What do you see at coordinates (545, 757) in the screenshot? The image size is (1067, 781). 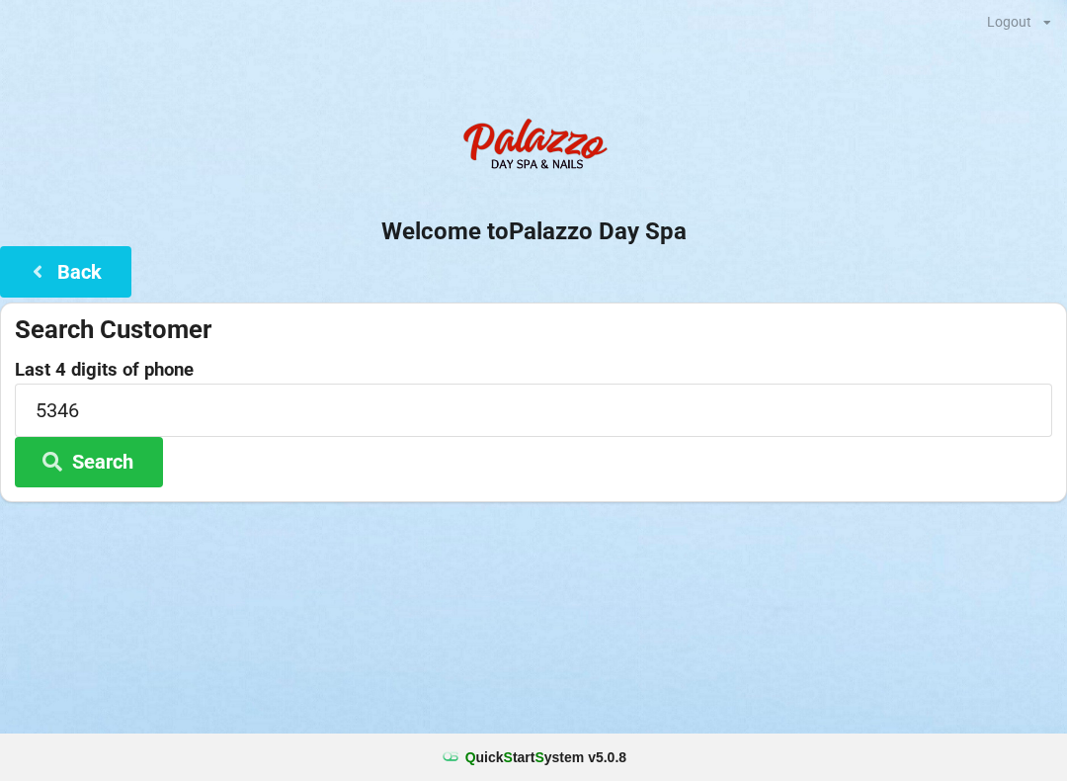 I see `b: uick tart ystem v 5.0.8` at bounding box center [545, 757].